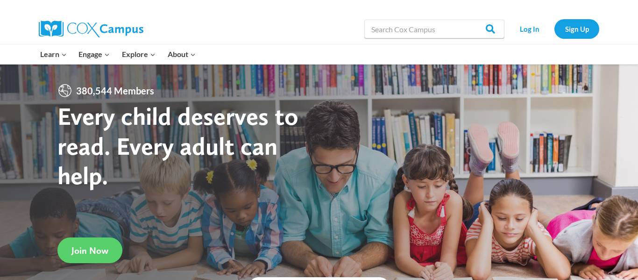 The width and height of the screenshot is (638, 280). I want to click on nav: Secondary Navigation, so click(554, 28).